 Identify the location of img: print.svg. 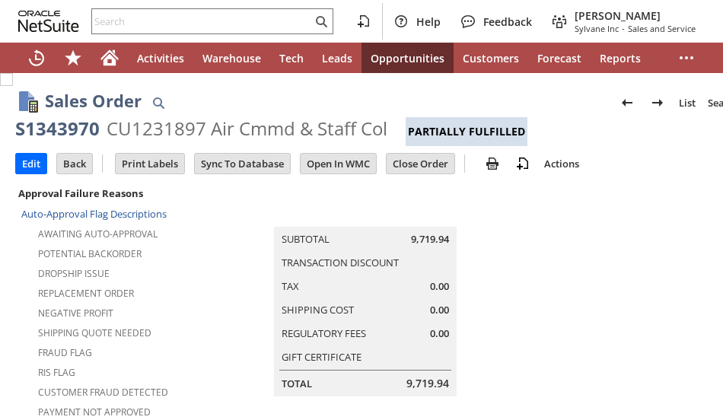
(493, 164).